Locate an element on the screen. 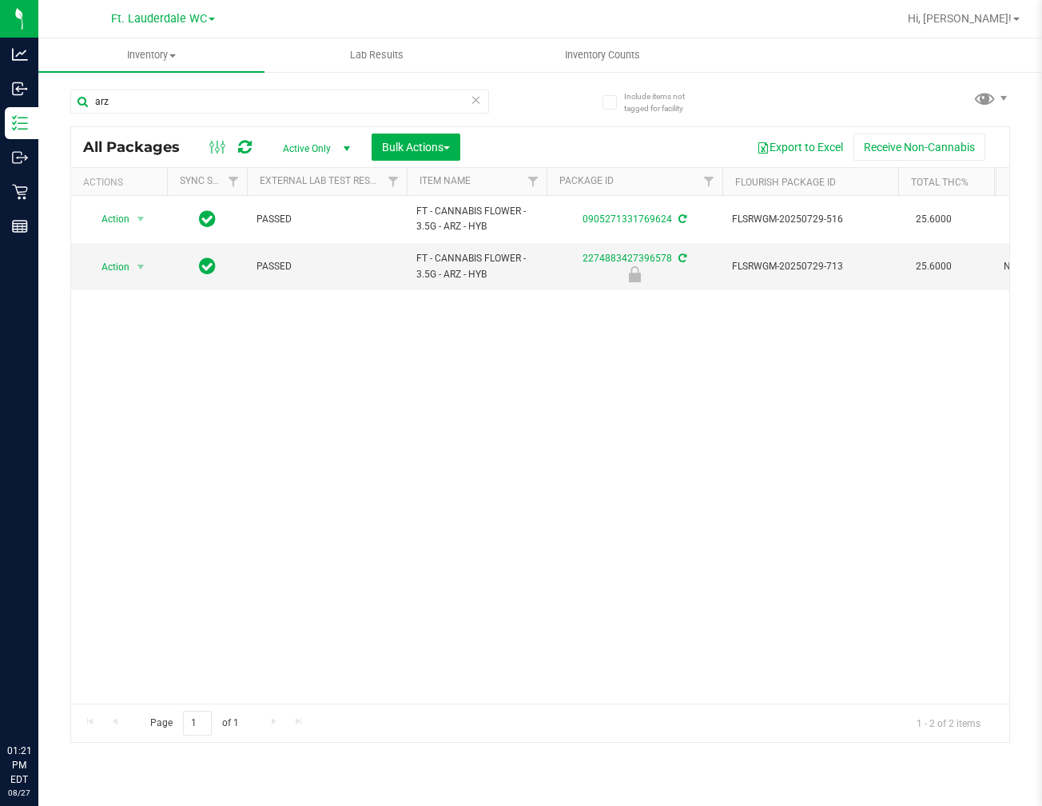  a: Flourish Package ID is located at coordinates (786, 182).